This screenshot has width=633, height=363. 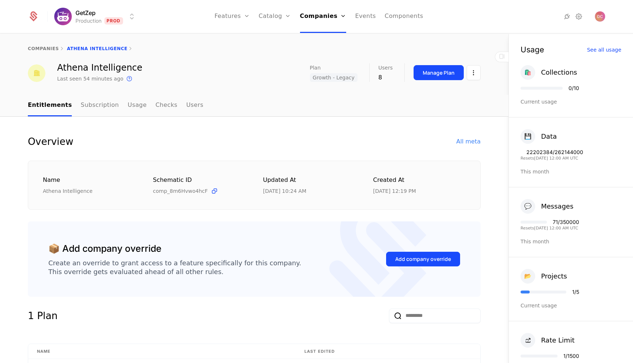 What do you see at coordinates (285, 191) in the screenshot?
I see `div: 7/11/25, 10:24 AM` at bounding box center [285, 191].